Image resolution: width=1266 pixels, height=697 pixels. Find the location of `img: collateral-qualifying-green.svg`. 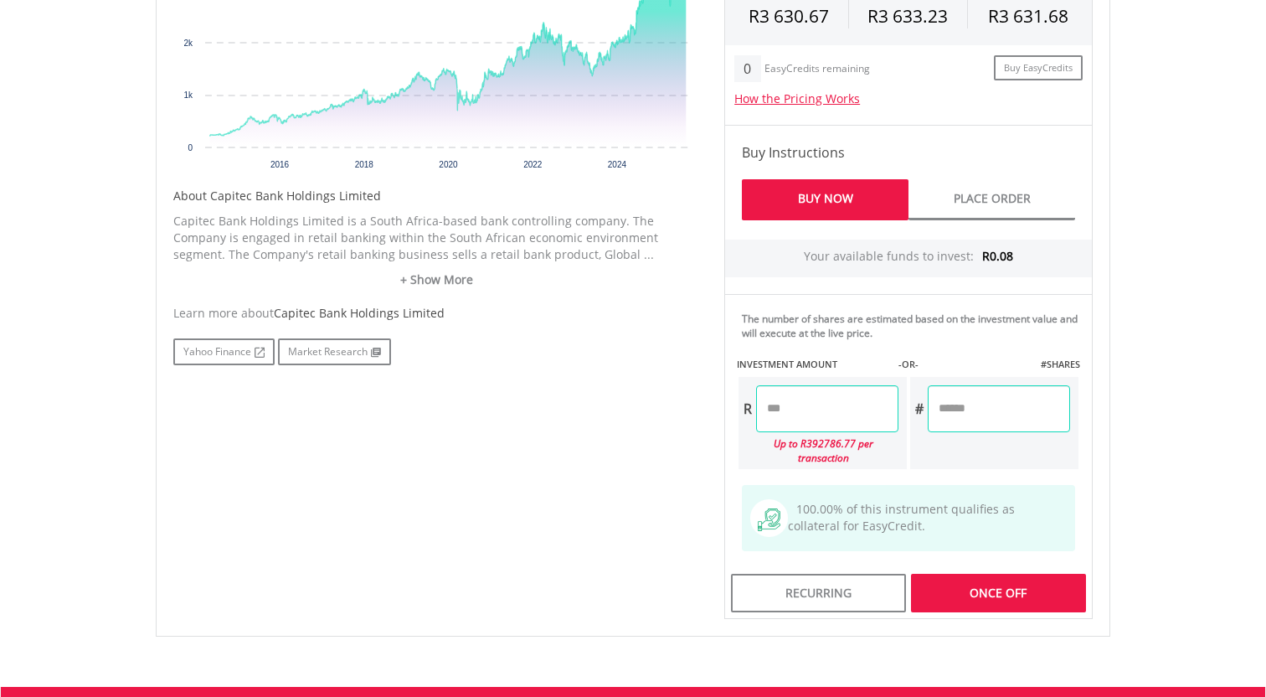

img: collateral-qualifying-green.svg is located at coordinates (769, 519).